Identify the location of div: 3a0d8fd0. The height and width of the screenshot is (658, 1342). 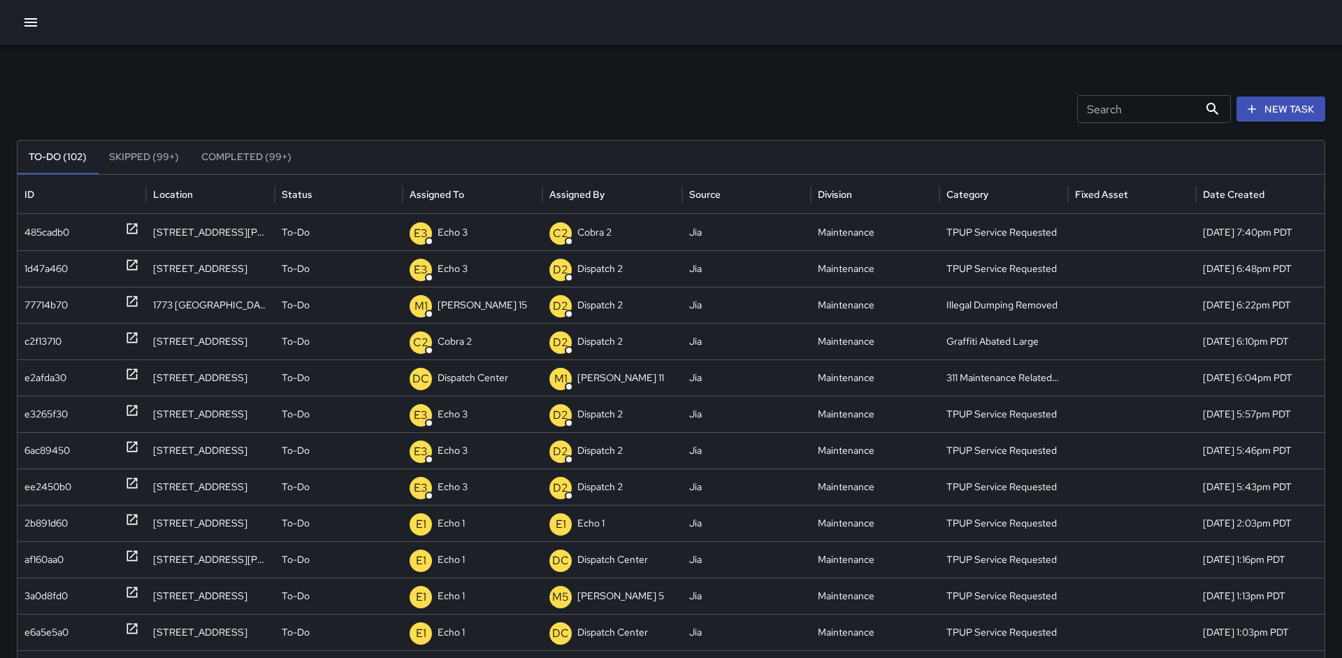
(46, 596).